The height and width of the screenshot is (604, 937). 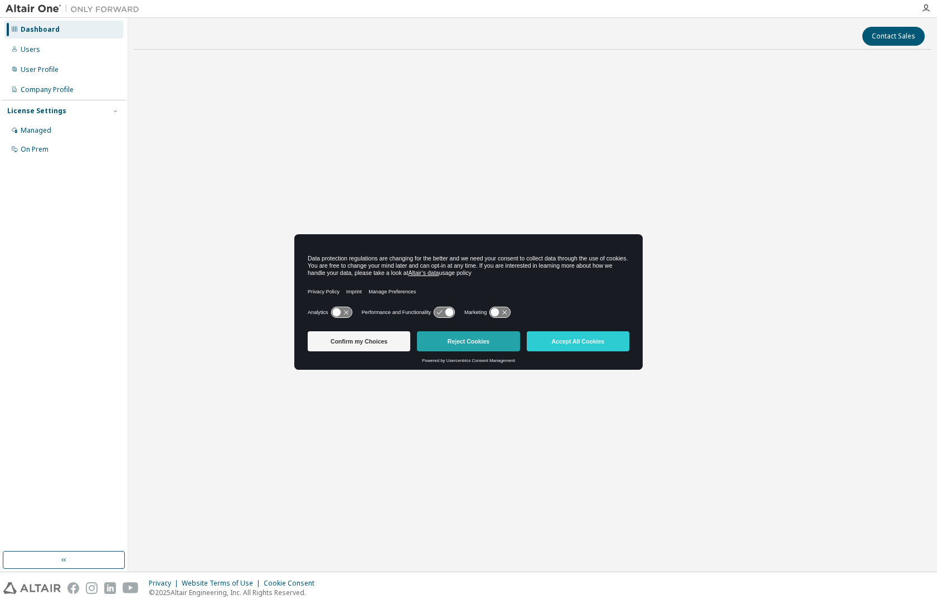 I want to click on img: altair_logo.svg, so click(x=32, y=587).